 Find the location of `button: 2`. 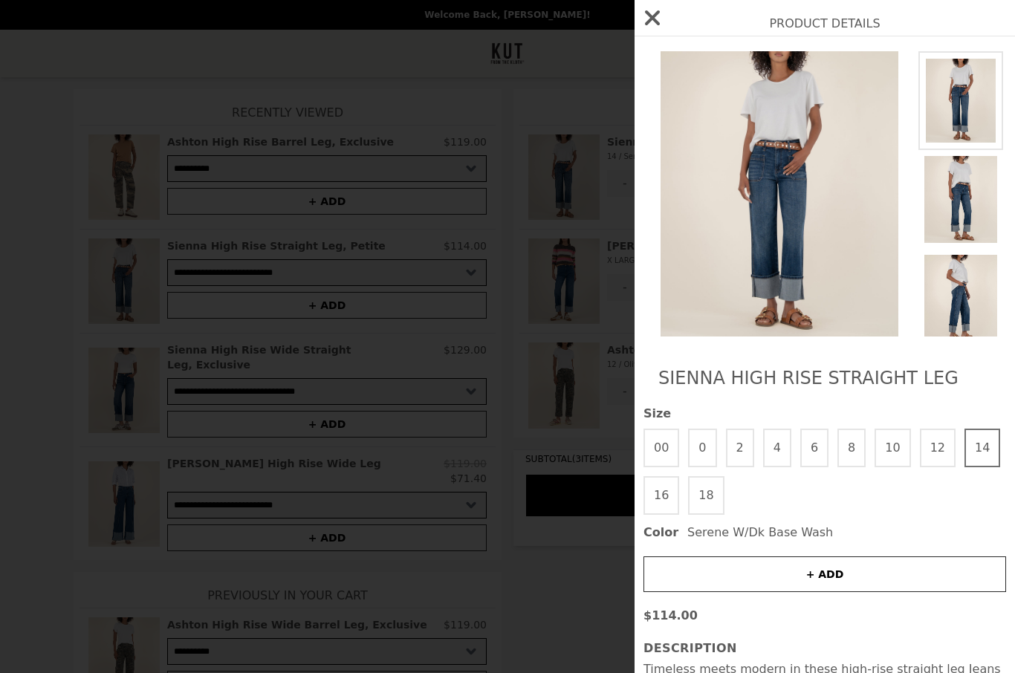

button: 2 is located at coordinates (740, 448).